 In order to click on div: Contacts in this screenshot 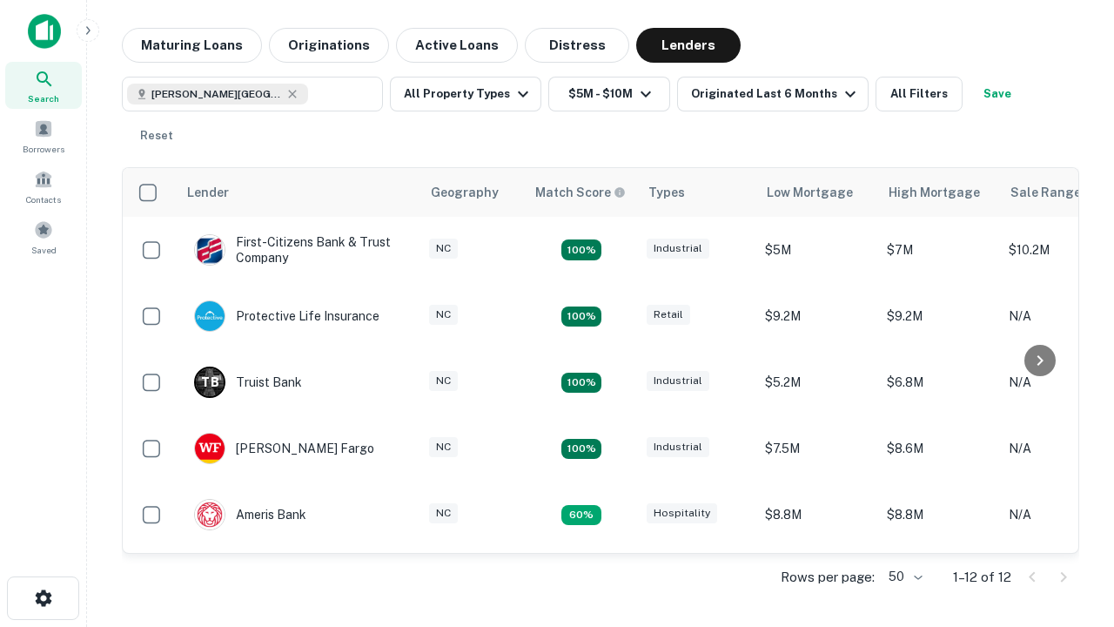, I will do `click(44, 186)`.